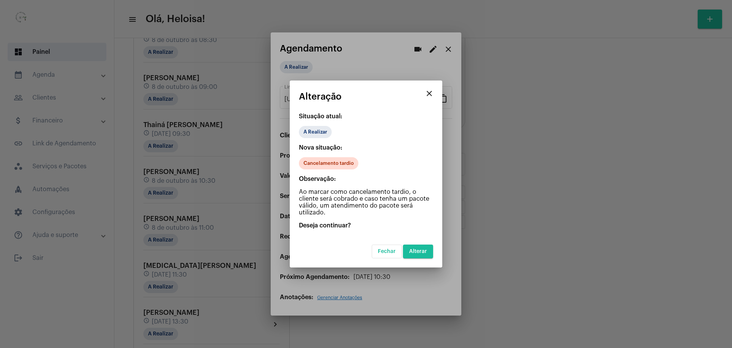  I want to click on span: Alteração, so click(320, 96).